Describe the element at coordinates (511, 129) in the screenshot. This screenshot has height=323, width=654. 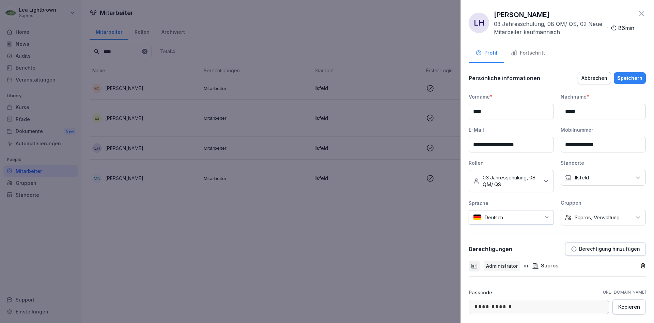
I see `div: E-Mail` at that location.